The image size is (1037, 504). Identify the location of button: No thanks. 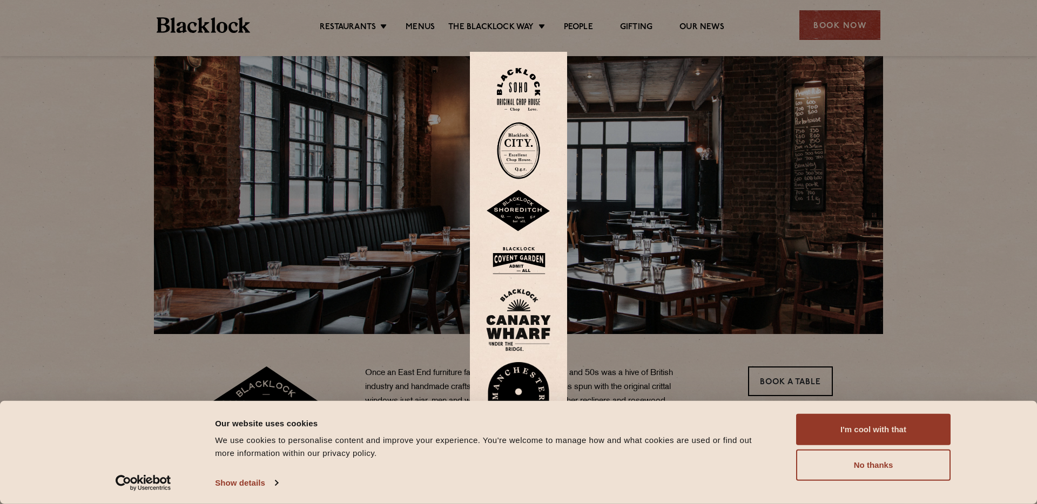
(873, 465).